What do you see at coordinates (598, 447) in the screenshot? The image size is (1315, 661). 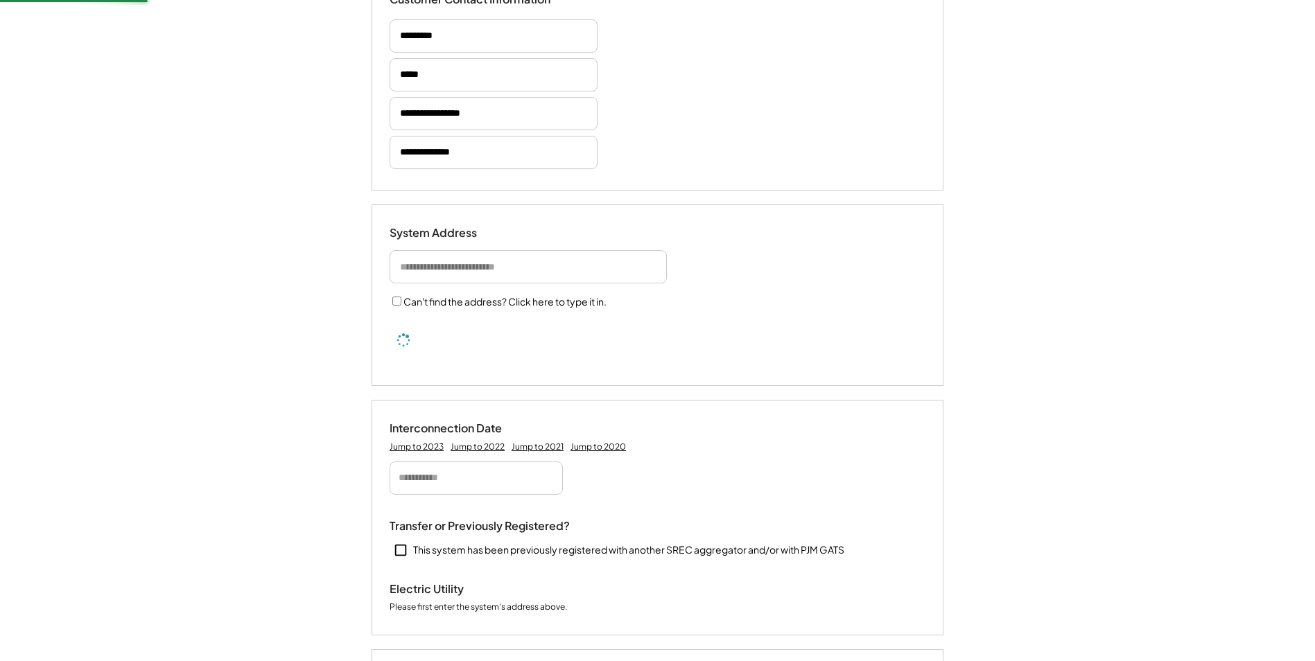 I see `div: Jump to 2020` at bounding box center [598, 447].